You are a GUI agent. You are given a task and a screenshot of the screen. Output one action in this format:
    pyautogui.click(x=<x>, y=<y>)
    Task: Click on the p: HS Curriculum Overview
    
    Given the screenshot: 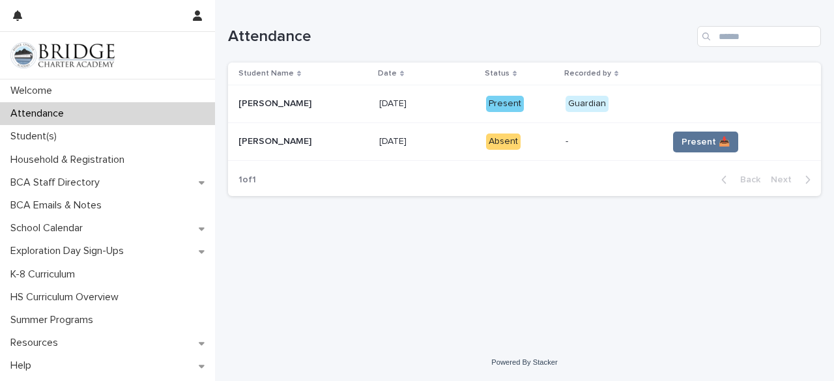 What is the action you would take?
    pyautogui.click(x=67, y=297)
    